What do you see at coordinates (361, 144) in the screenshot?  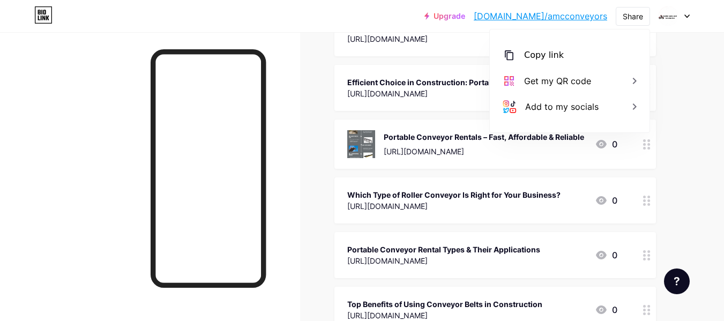 I see `img: Portable Conveyor Rentals – Fast, Affordable & Reliable` at bounding box center [361, 144].